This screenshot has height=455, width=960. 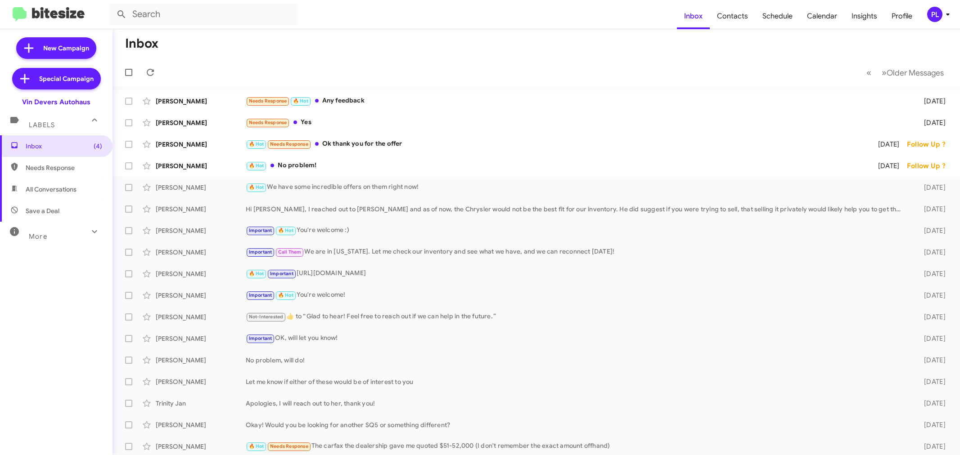 What do you see at coordinates (864, 16) in the screenshot?
I see `span: Insights` at bounding box center [864, 16].